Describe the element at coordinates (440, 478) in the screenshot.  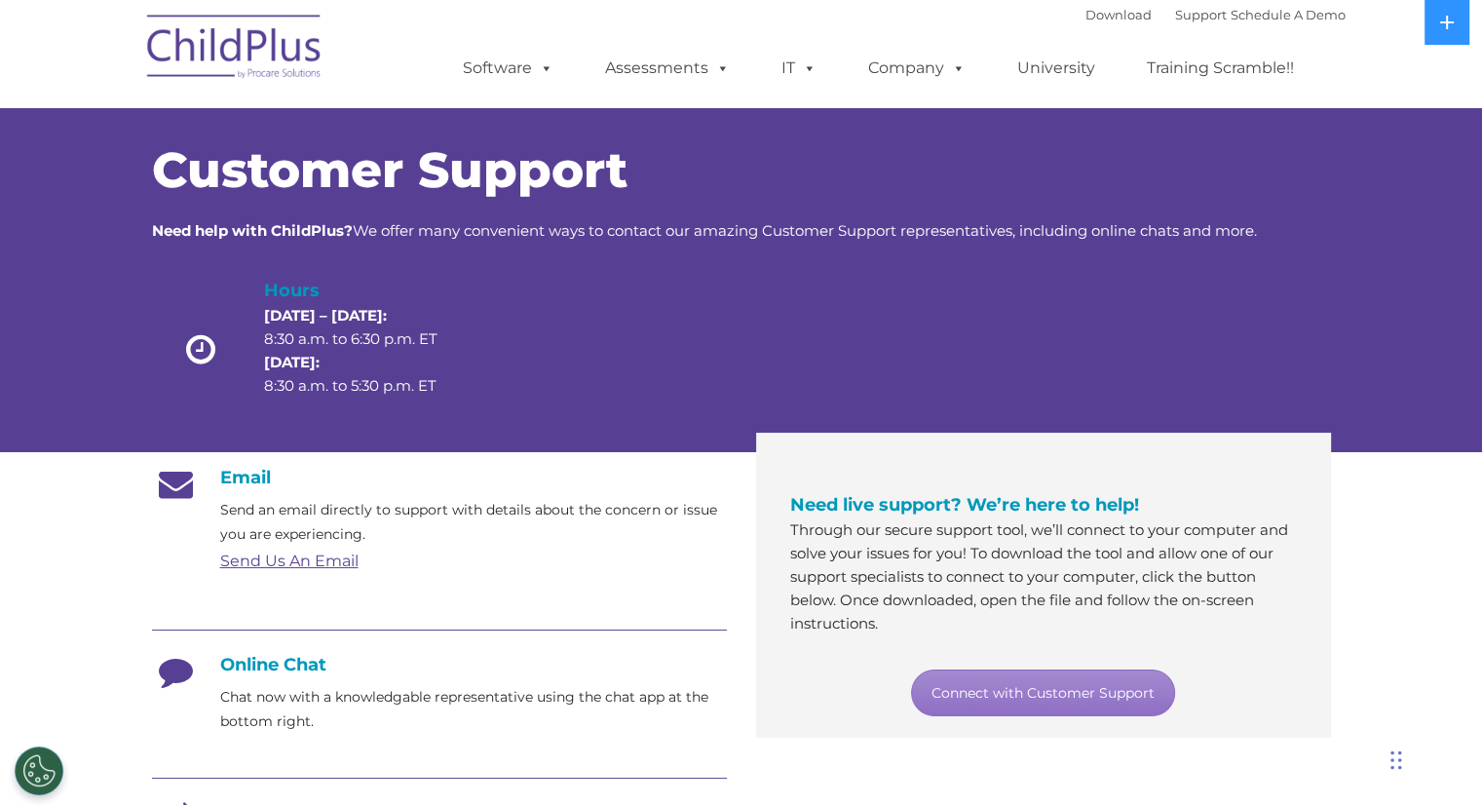
I see `h4: Email` at that location.